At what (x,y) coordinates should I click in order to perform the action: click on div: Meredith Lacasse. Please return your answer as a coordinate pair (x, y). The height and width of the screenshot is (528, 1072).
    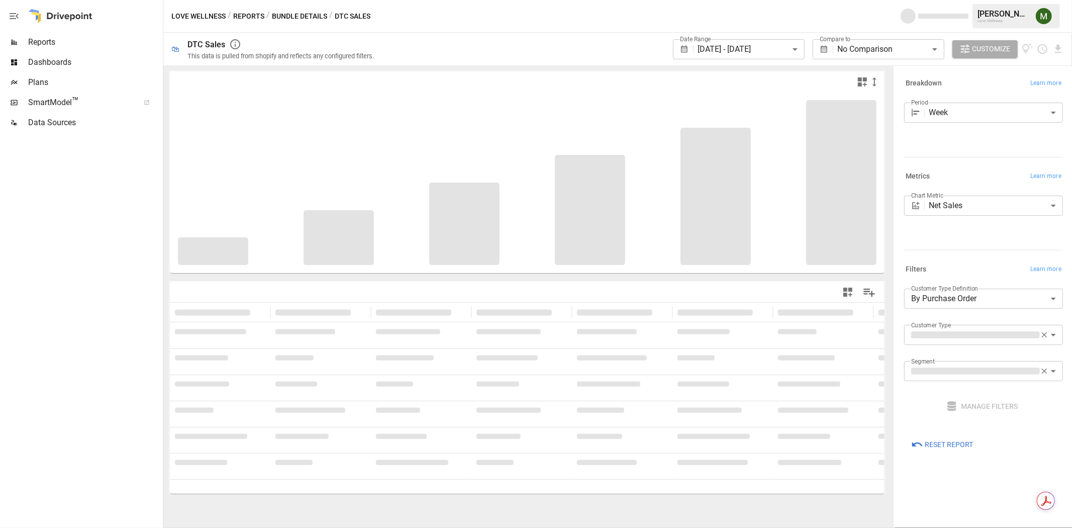
    Looking at the image, I should click on (1044, 16).